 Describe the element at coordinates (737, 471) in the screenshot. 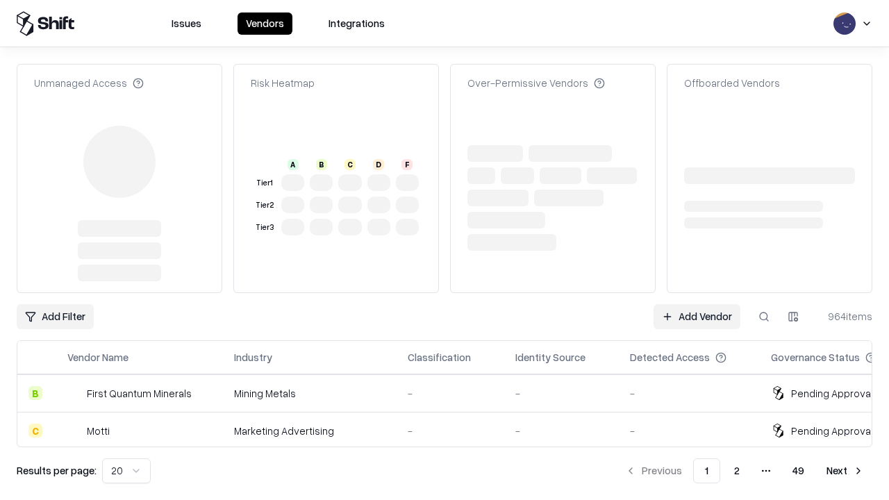

I see `button: 2` at that location.